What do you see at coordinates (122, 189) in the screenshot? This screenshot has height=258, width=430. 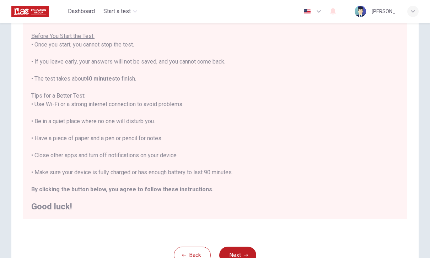 I see `b: By clicking the button below, you agree to follow these instructions.` at bounding box center [122, 189].